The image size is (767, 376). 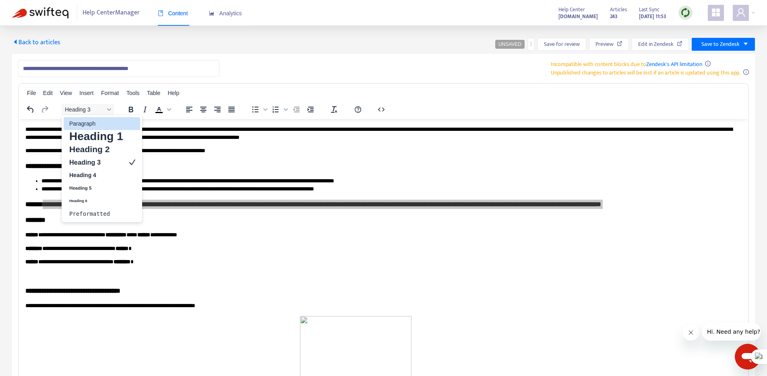 I want to click on img: sync.dc5367851b00ba804db3.png, so click(x=686, y=12).